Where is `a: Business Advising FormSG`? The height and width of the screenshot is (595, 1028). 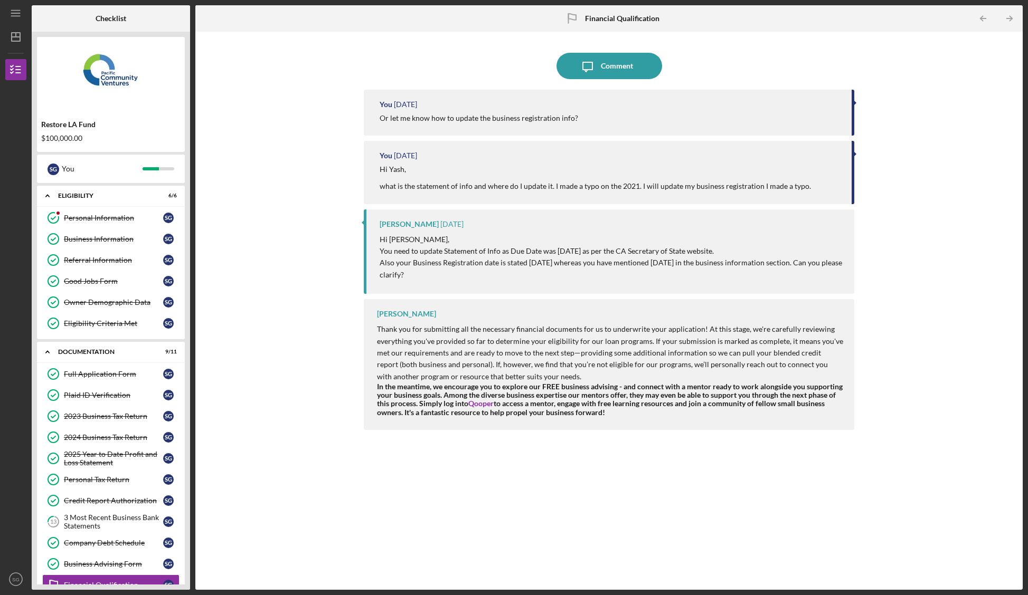 a: Business Advising FormSG is located at coordinates (111, 564).